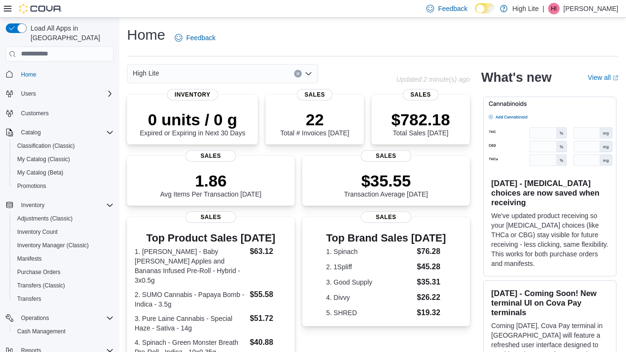  I want to click on span: HI, so click(554, 9).